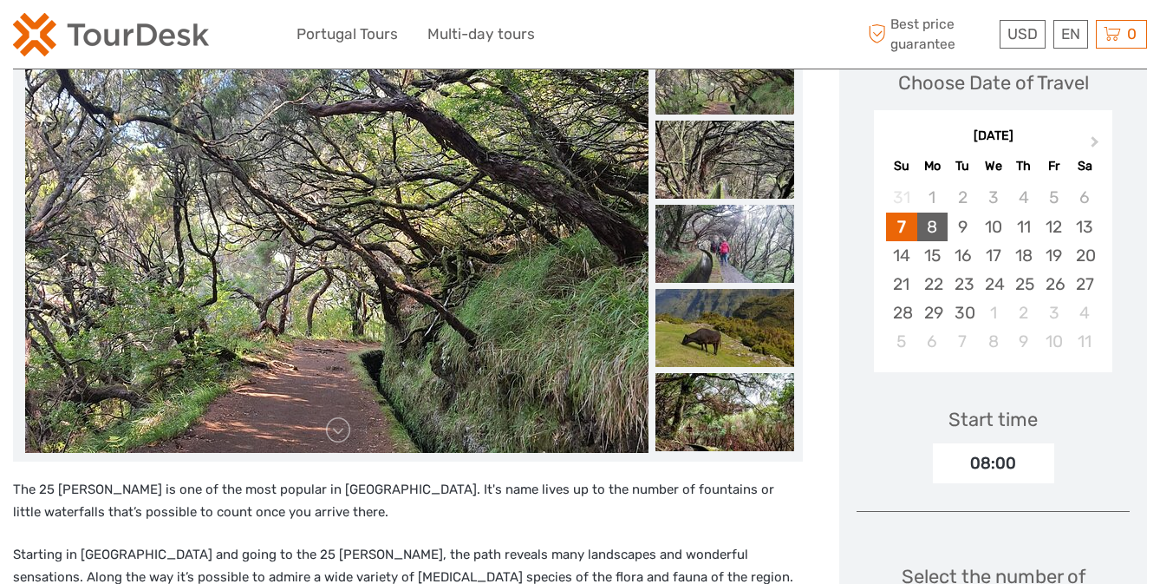  I want to click on span: USD, so click(1022, 34).